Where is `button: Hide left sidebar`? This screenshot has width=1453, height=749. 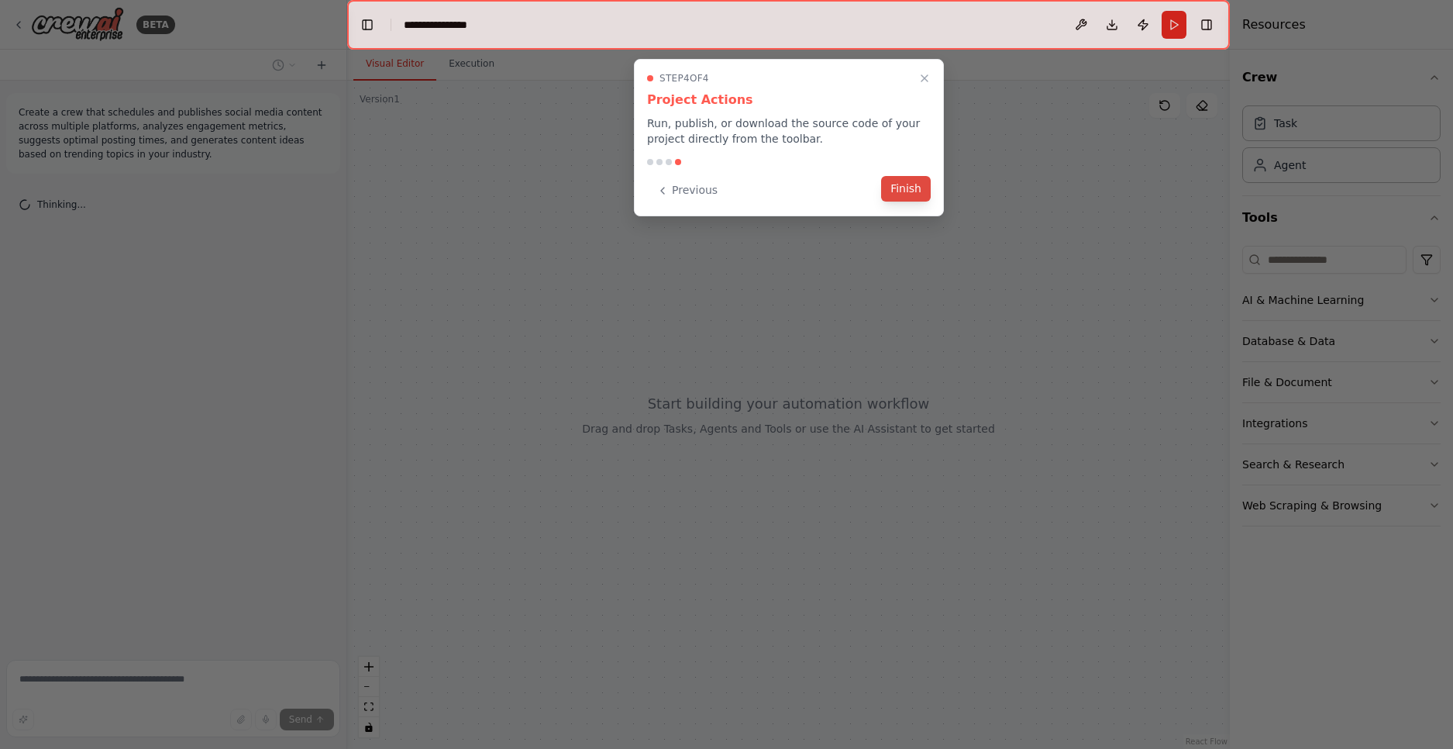
button: Hide left sidebar is located at coordinates (367, 25).